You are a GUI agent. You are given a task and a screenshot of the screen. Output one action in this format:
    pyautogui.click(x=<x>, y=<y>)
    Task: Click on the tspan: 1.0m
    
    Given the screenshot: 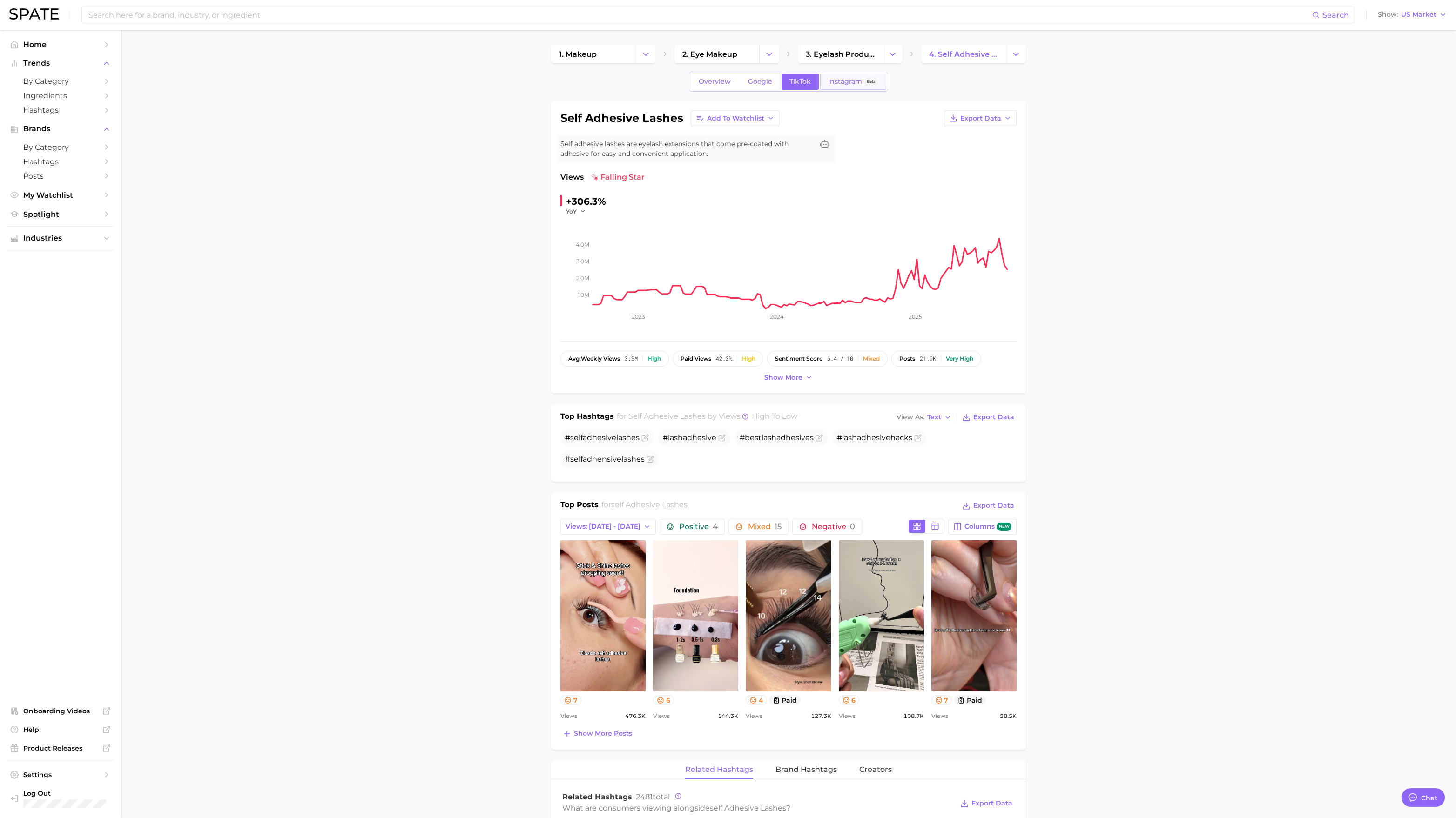 What is the action you would take?
    pyautogui.click(x=583, y=295)
    